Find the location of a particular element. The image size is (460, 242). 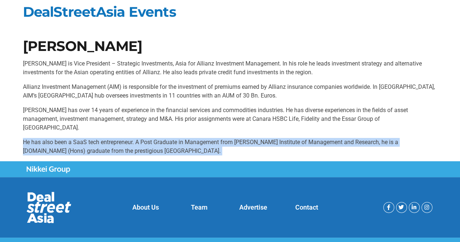

a: Team is located at coordinates (199, 207).